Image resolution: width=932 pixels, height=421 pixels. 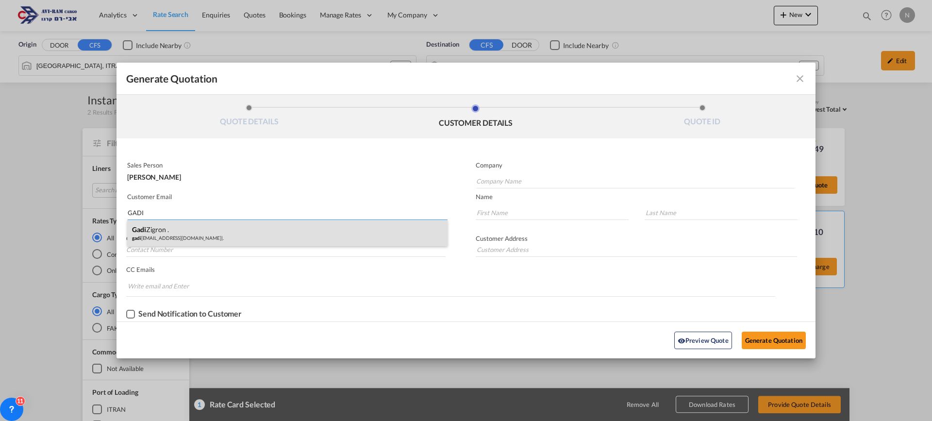 I want to click on li: QUOTE DETAILS, so click(x=249, y=117).